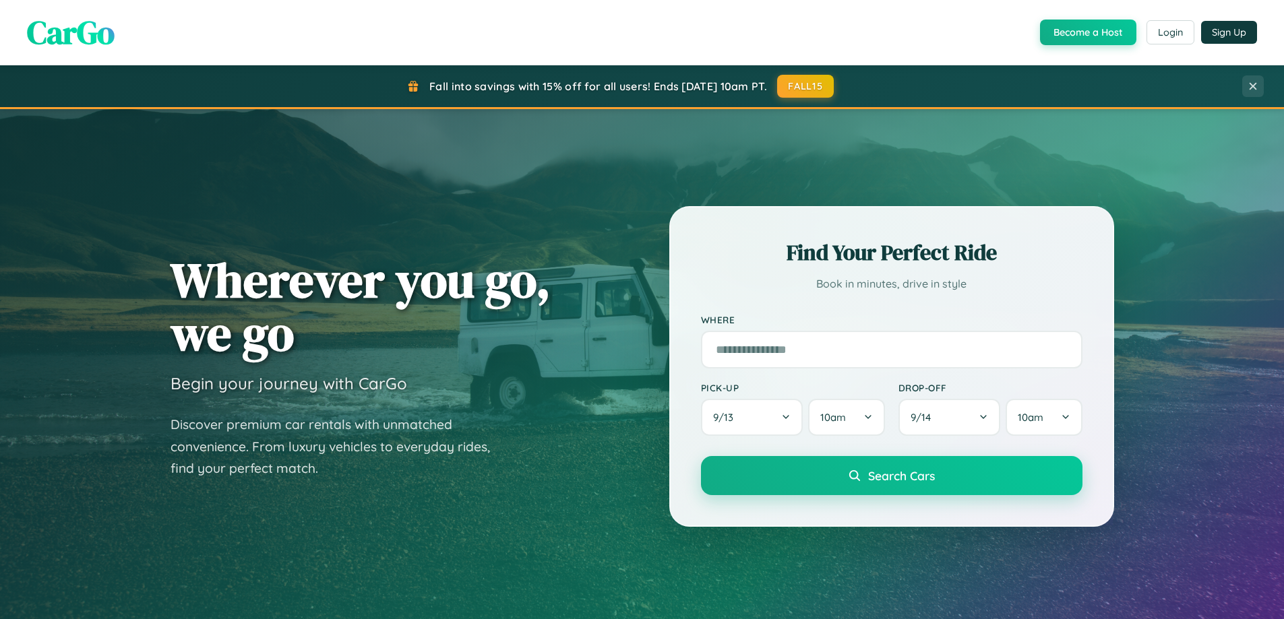 This screenshot has height=619, width=1284. I want to click on p: Book in minutes, drive in style, so click(891, 284).